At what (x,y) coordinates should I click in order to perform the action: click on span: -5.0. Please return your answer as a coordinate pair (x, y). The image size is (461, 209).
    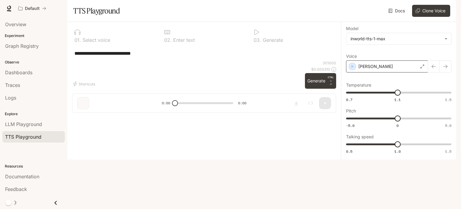
    Looking at the image, I should click on (351, 125).